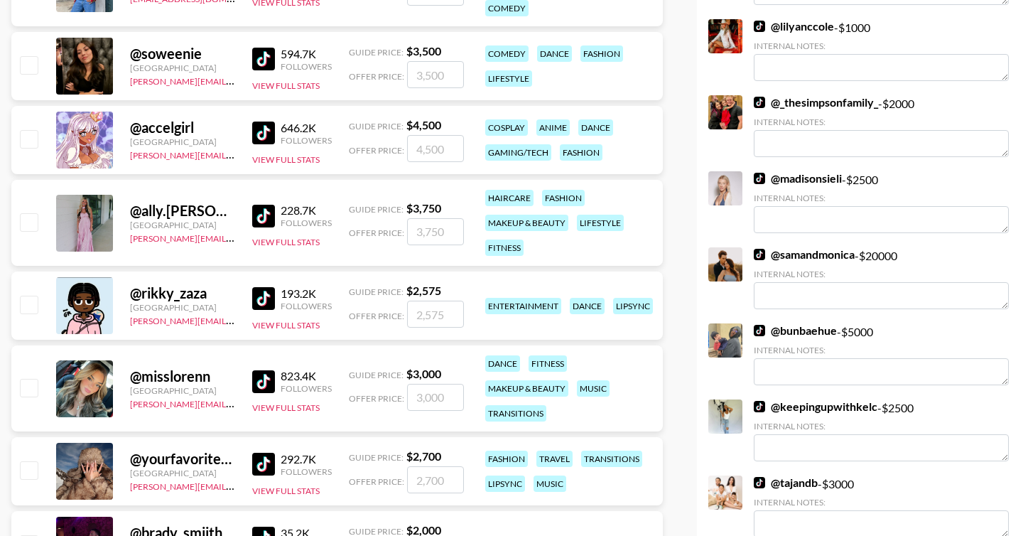  Describe the element at coordinates (881, 126) in the screenshot. I see `div: - $ 2000` at that location.